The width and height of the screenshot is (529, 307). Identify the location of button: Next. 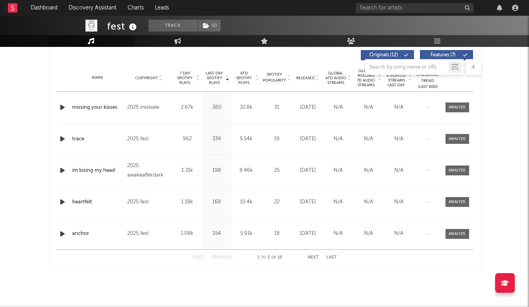
(313, 257).